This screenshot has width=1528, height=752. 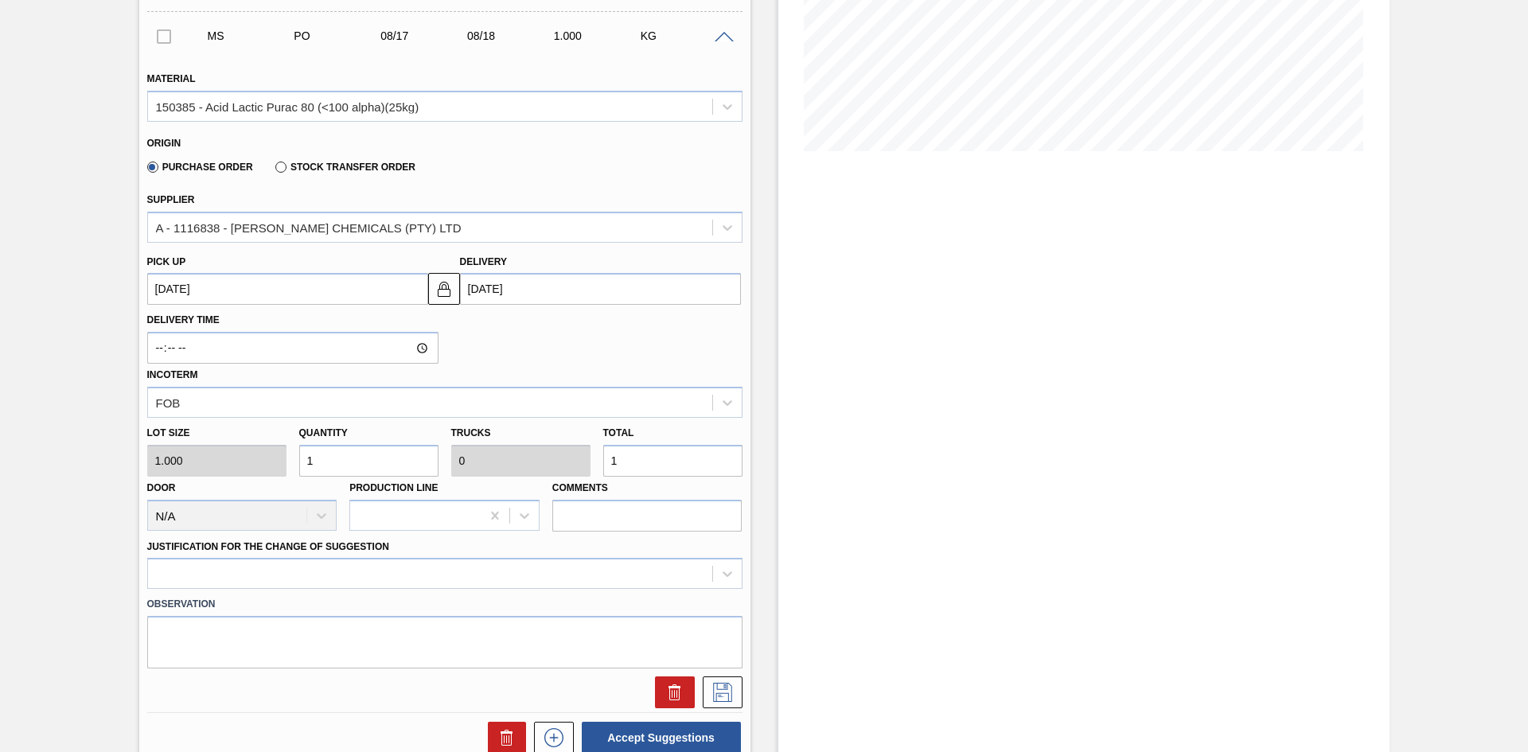 I want to click on label: Incoterm, so click(x=173, y=375).